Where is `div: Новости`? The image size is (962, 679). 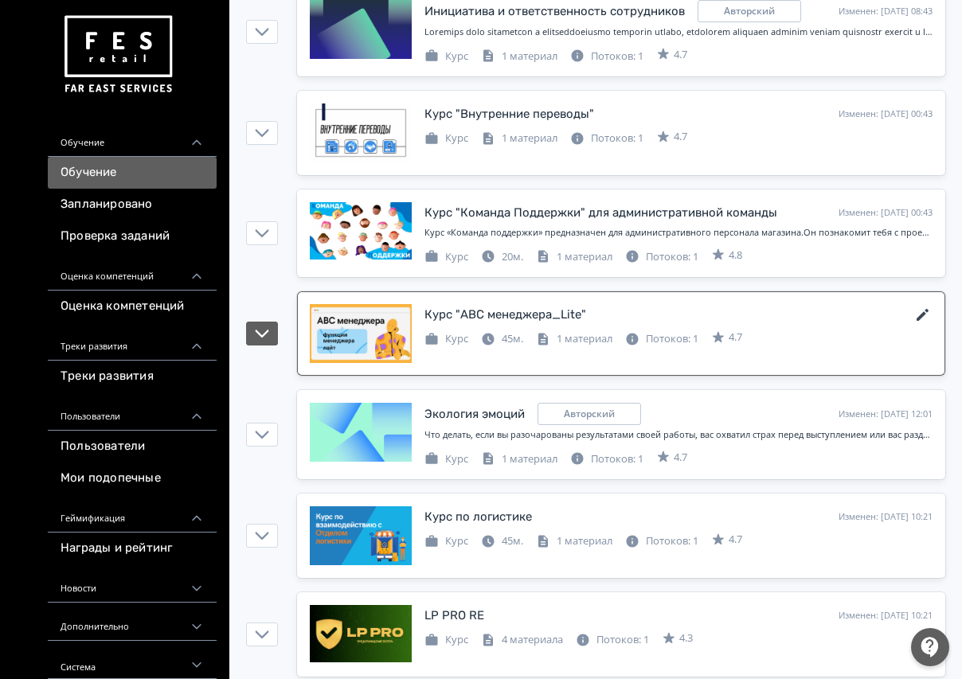
div: Новости is located at coordinates (132, 584).